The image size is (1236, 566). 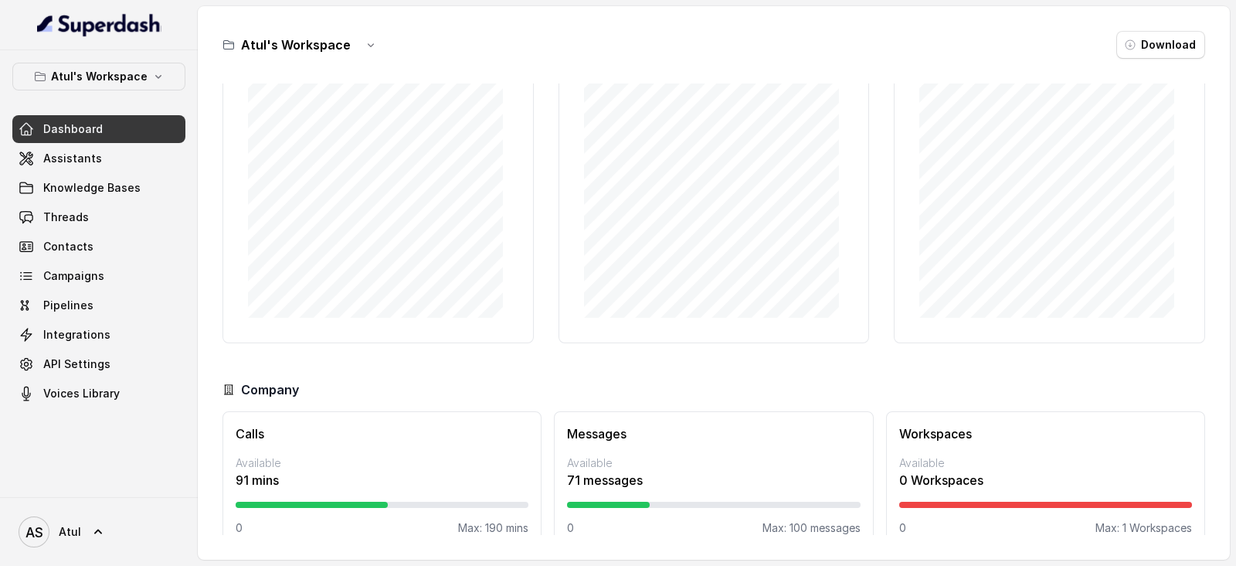 What do you see at coordinates (99, 217) in the screenshot?
I see `a: Threads` at bounding box center [99, 217].